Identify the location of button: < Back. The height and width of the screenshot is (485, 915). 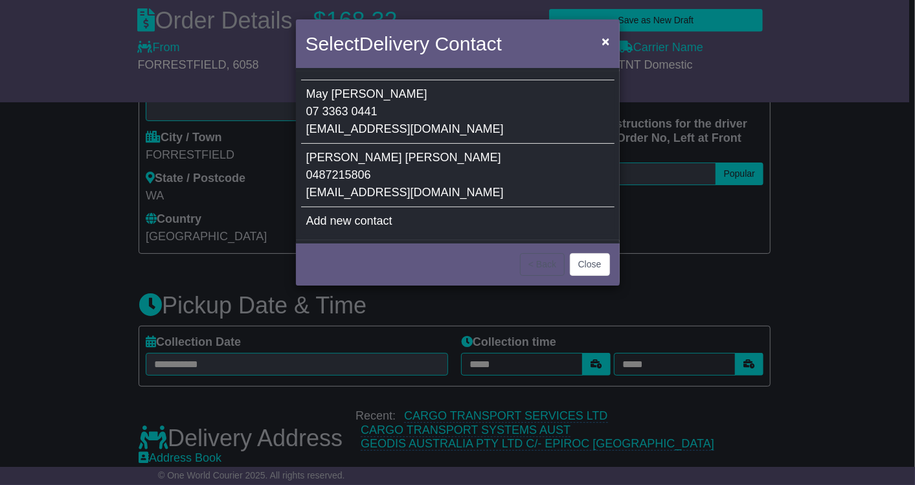
(542, 264).